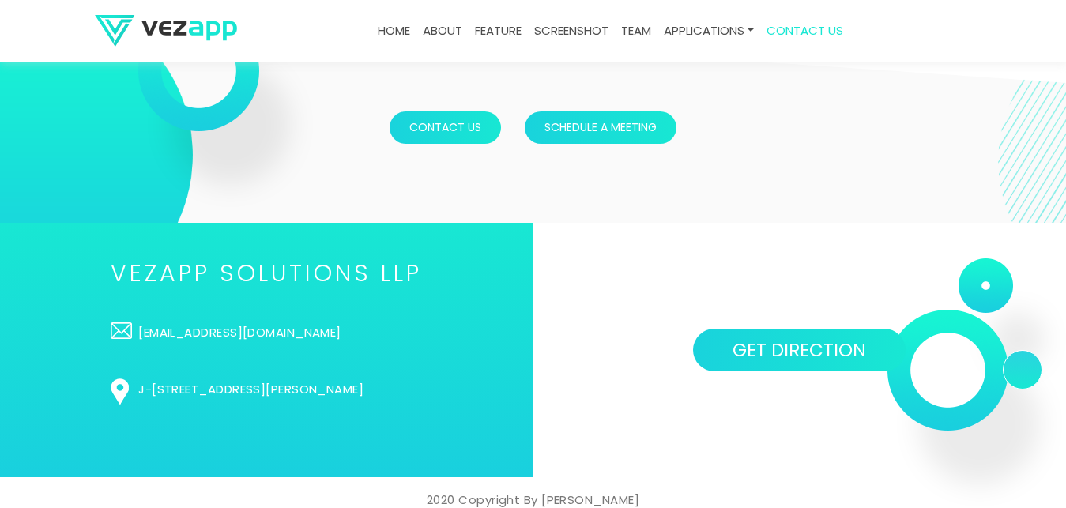  Describe the element at coordinates (394, 31) in the screenshot. I see `a: Home` at that location.